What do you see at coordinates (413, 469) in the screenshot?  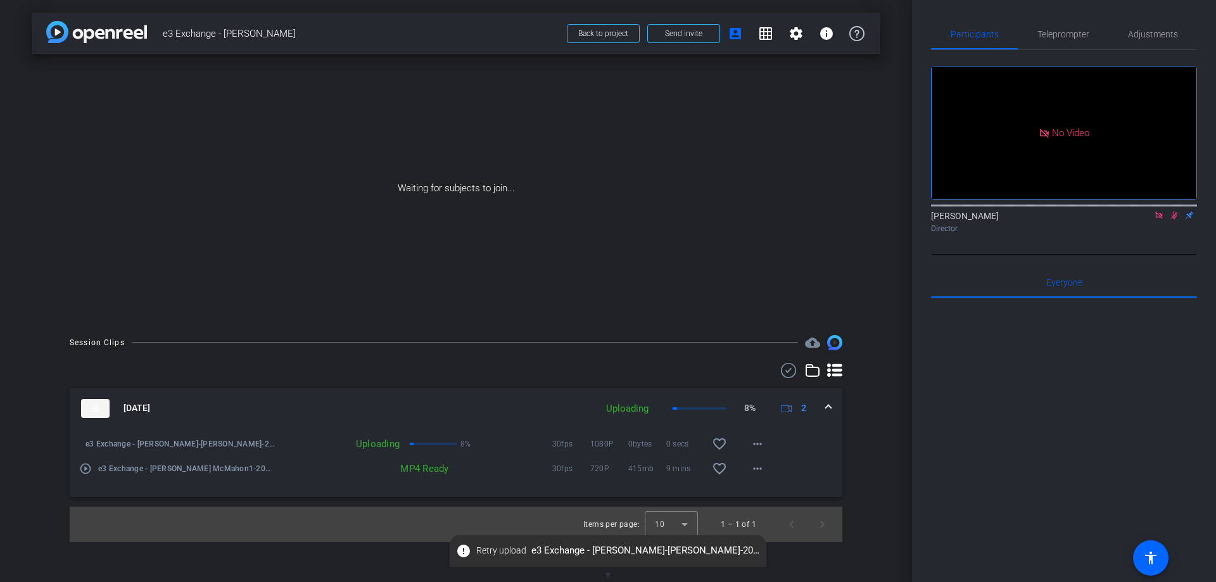 I see `div: MP4 Ready` at bounding box center [413, 469].